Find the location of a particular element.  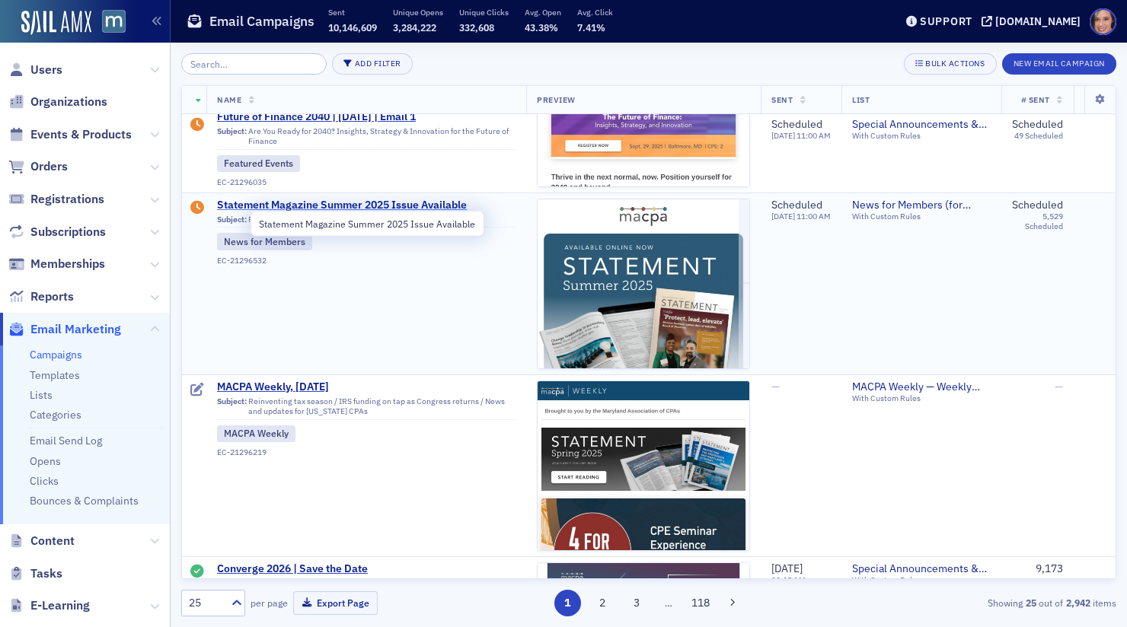

span: E-Learning is located at coordinates (60, 606).